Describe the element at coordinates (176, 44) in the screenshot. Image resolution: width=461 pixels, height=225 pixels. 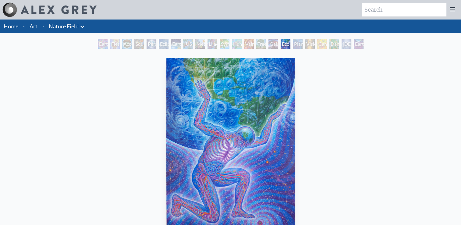
I see `div: Earth Energies` at that location.